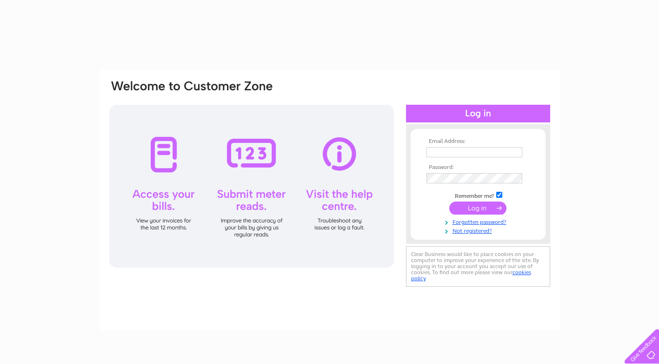 The width and height of the screenshot is (659, 364). What do you see at coordinates (478, 167) in the screenshot?
I see `th: Password:` at bounding box center [478, 167].